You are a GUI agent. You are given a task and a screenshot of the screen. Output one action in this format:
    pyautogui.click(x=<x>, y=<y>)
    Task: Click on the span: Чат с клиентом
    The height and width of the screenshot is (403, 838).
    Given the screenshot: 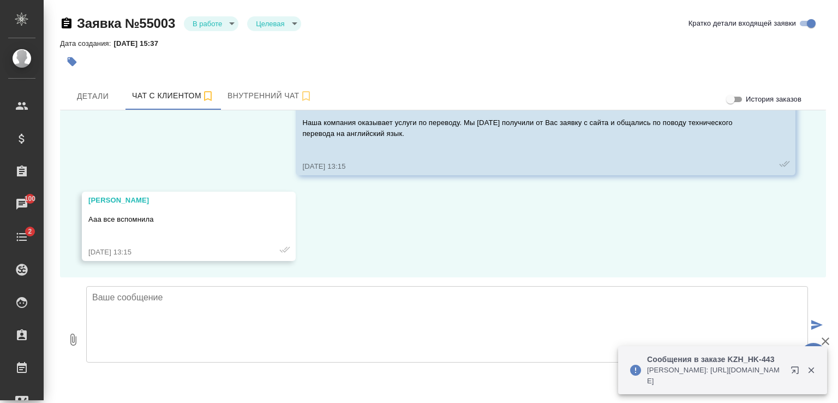 What is the action you would take?
    pyautogui.click(x=173, y=95)
    